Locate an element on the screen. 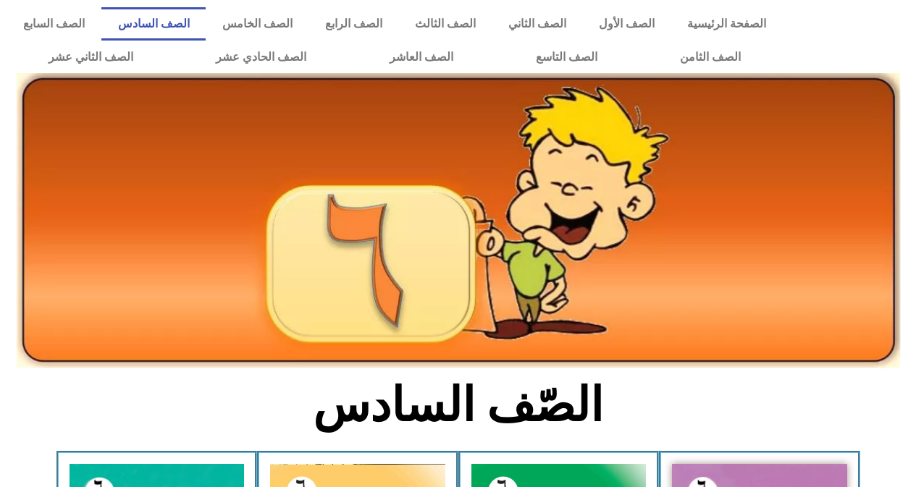  a: الصف الرابع is located at coordinates (353, 24).